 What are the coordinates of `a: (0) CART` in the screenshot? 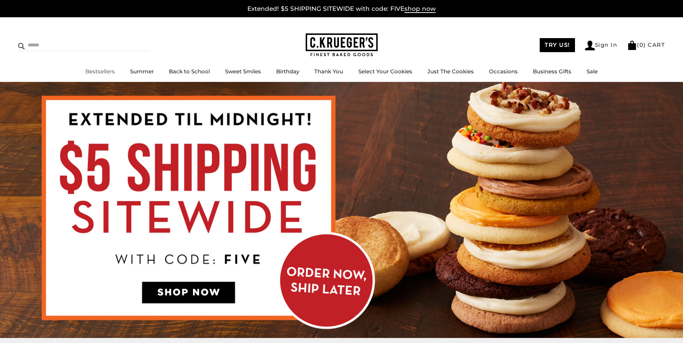 It's located at (646, 45).